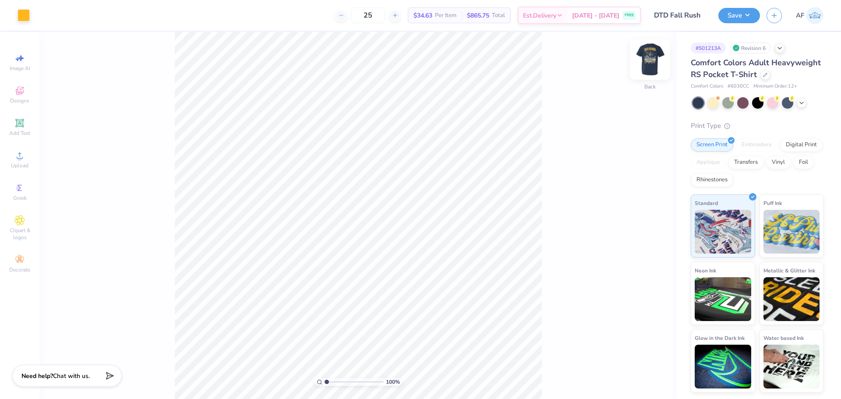 This screenshot has height=399, width=841. I want to click on div: # 501213A, so click(709, 48).